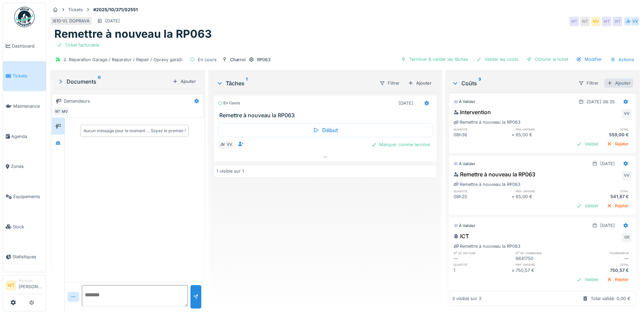 This screenshot has height=314, width=644. Describe the element at coordinates (295, 83) in the screenshot. I see `div: Tâches` at that location.